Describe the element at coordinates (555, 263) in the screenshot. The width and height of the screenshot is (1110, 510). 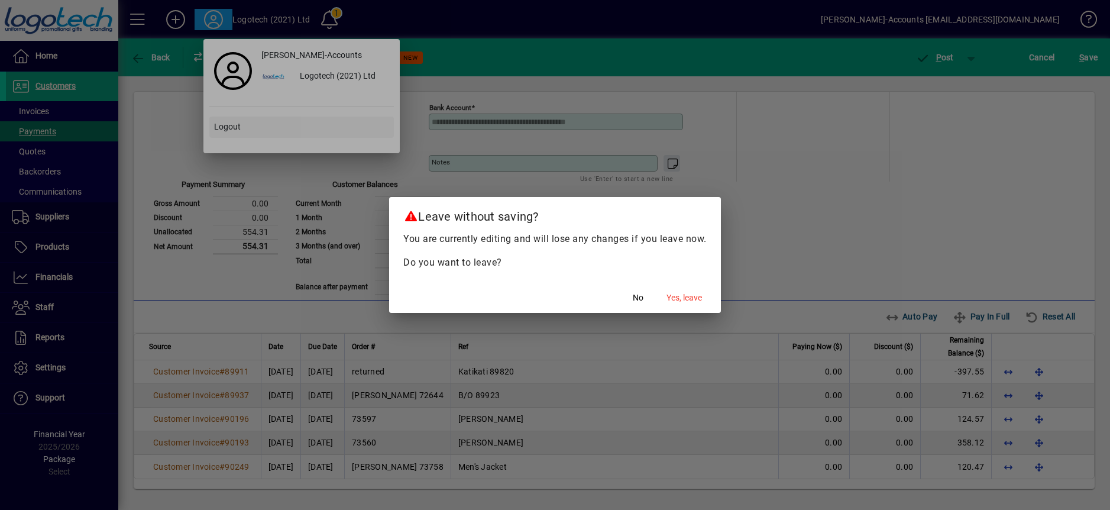
I see `p: Do you want to leave?` at that location.